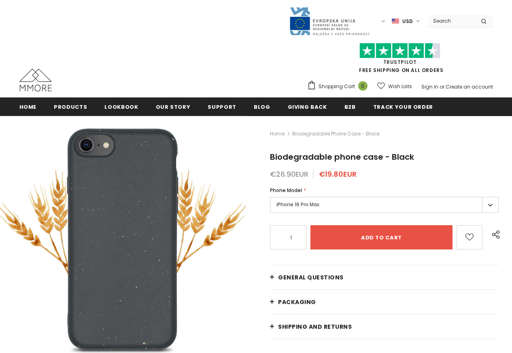 This screenshot has height=353, width=512. Describe the element at coordinates (307, 107) in the screenshot. I see `span: Giving back` at that location.